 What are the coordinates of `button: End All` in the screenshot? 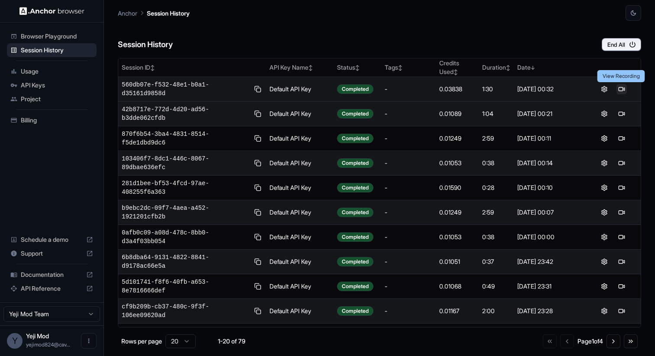 It's located at (621, 45).